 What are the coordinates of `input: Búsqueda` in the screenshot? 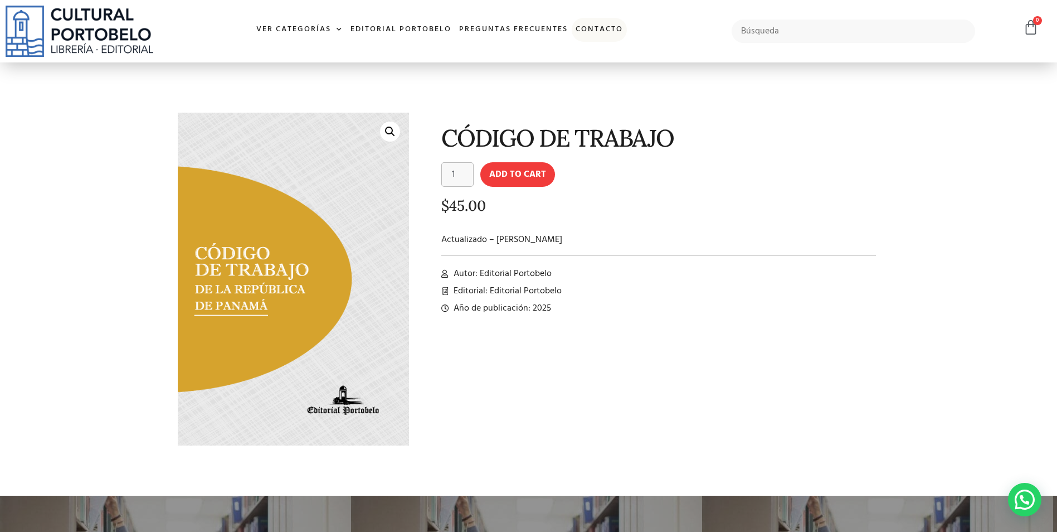 It's located at (853, 31).